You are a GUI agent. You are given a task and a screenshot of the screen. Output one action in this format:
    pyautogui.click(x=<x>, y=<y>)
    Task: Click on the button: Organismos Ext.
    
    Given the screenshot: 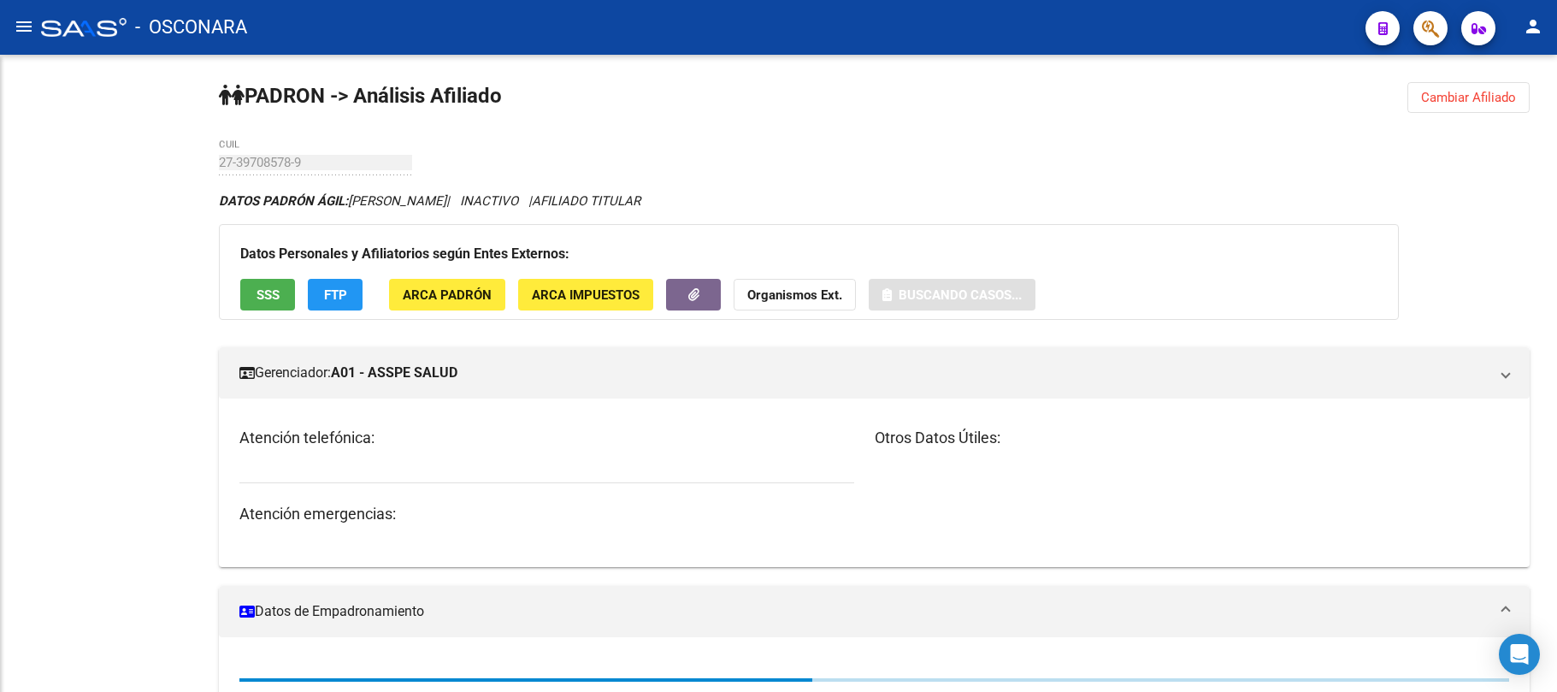 What is the action you would take?
    pyautogui.click(x=794, y=294)
    